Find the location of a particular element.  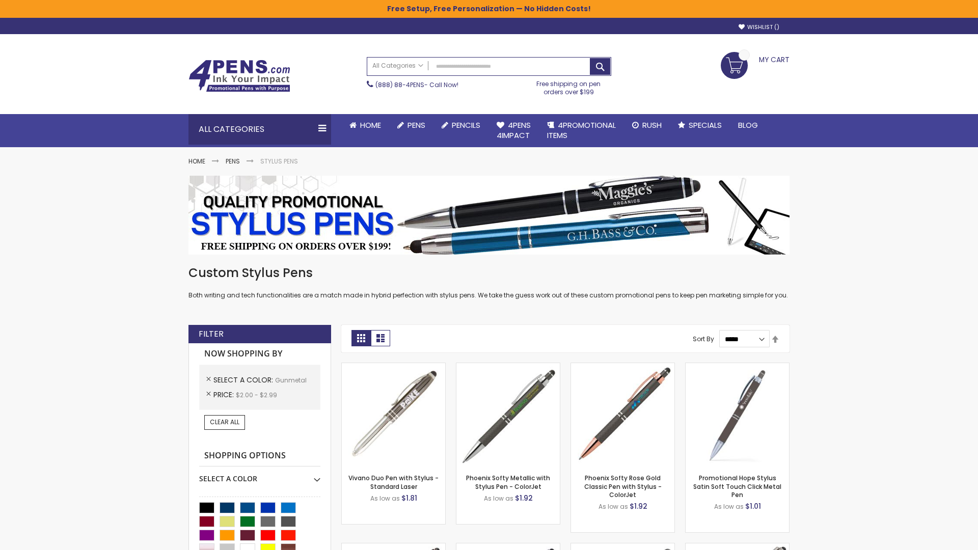

span: Rush is located at coordinates (652, 125).